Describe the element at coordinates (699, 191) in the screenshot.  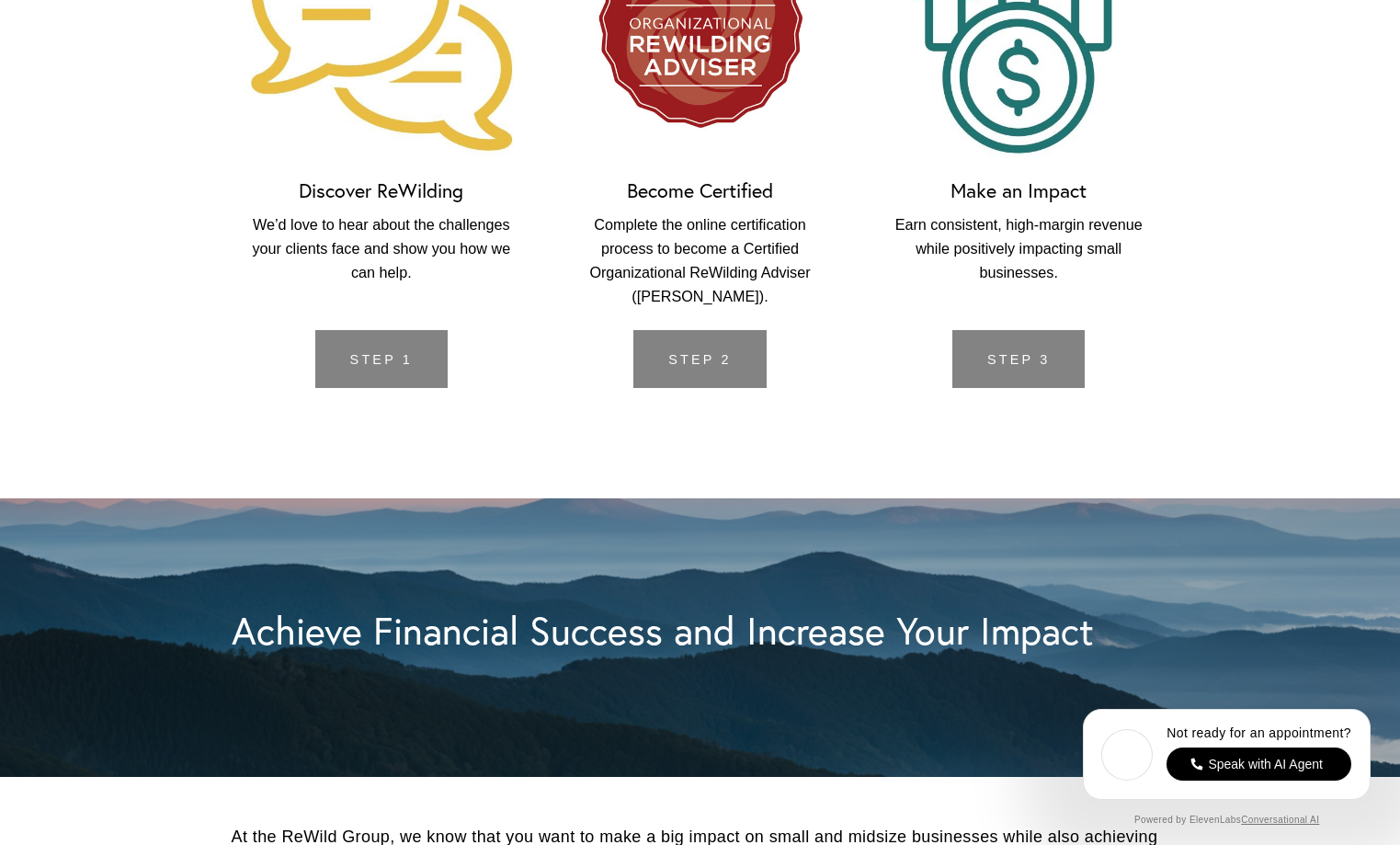
I see `h2: Become Certified` at that location.